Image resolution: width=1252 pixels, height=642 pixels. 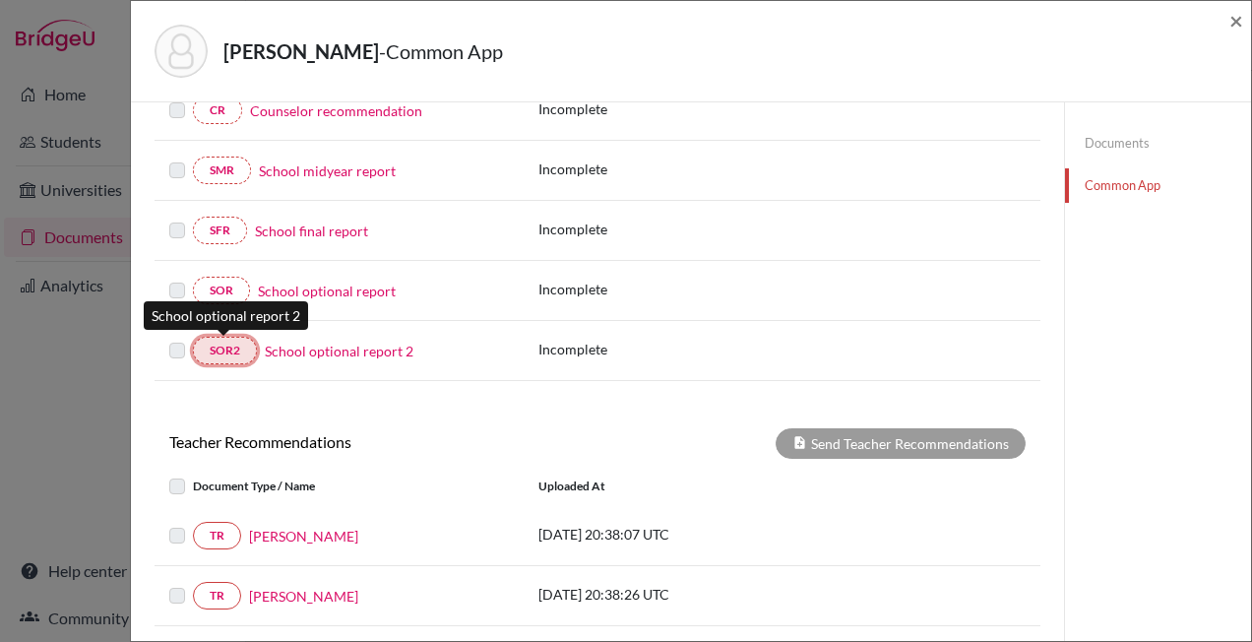 What do you see at coordinates (376, 441) in the screenshot?
I see `h6: Teacher Recommendations` at bounding box center [376, 441].